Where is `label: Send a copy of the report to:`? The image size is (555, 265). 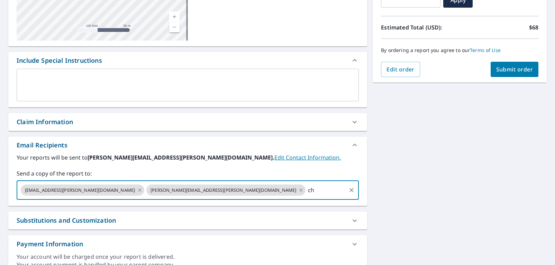
label: Send a copy of the report to: is located at coordinates (188, 173).